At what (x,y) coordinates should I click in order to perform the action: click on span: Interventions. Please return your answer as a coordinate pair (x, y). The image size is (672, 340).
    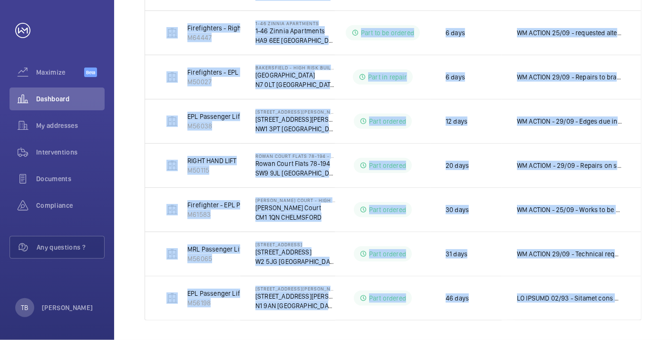
    Looking at the image, I should click on (70, 152).